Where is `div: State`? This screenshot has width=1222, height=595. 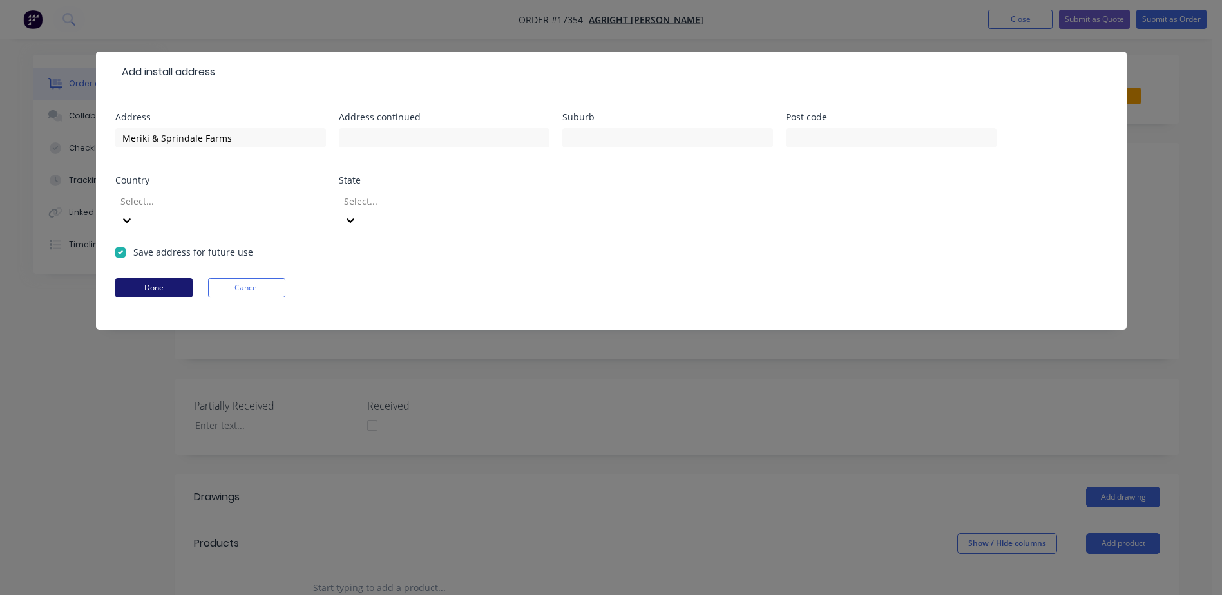
div: State is located at coordinates (444, 180).